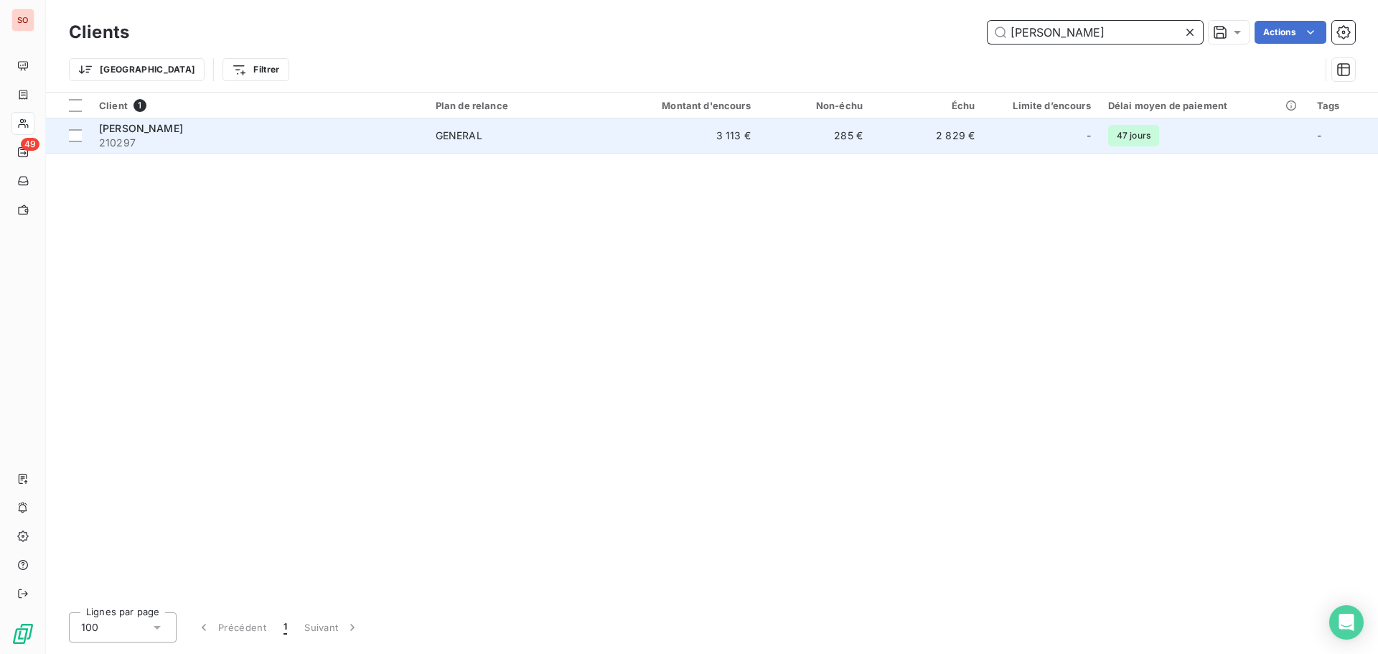 The width and height of the screenshot is (1378, 654). What do you see at coordinates (927, 105) in the screenshot?
I see `div: Échu` at bounding box center [927, 105].